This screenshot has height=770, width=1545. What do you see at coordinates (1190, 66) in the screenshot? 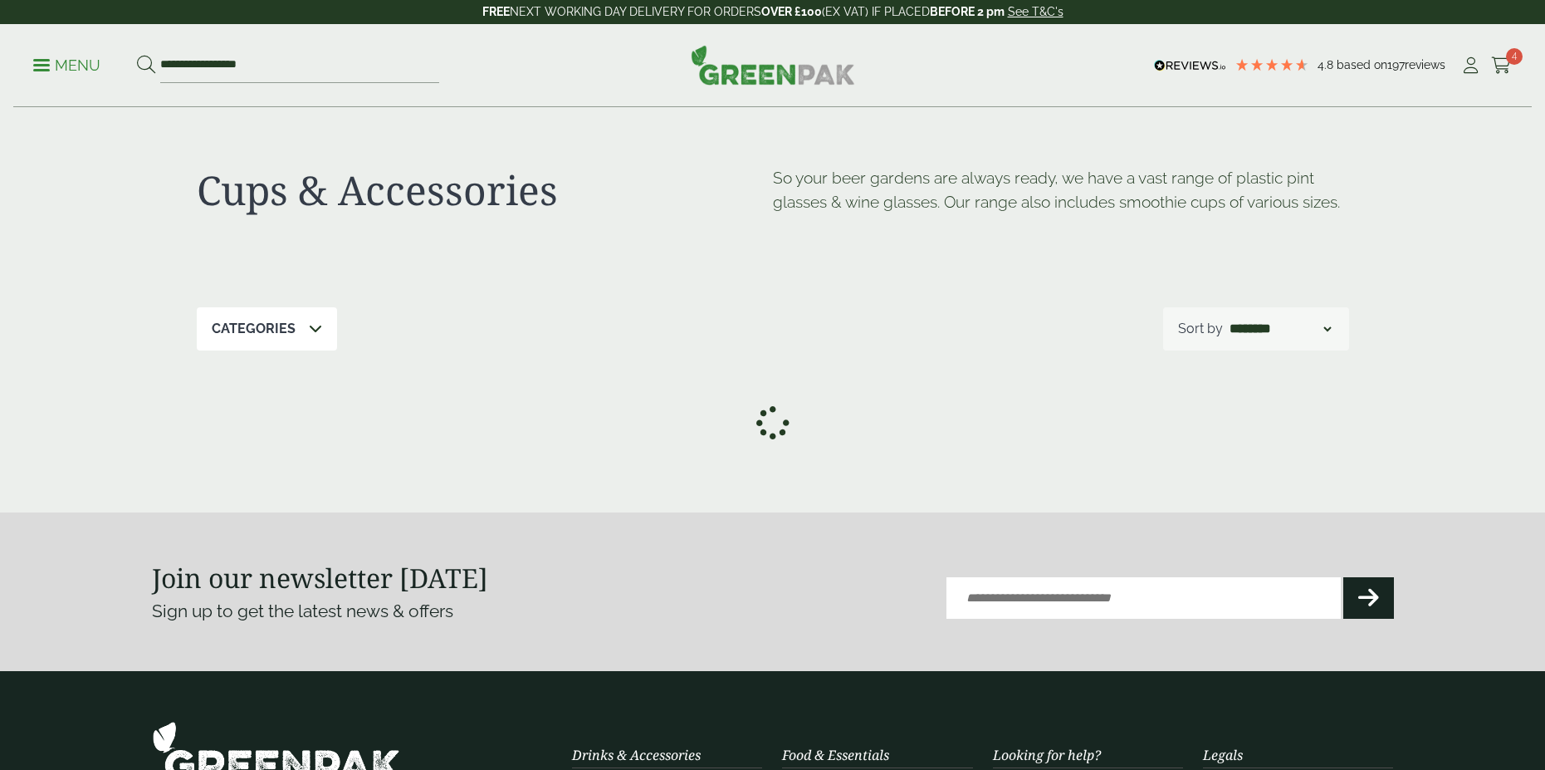
I see `img: REVIEWS.io` at bounding box center [1190, 66].